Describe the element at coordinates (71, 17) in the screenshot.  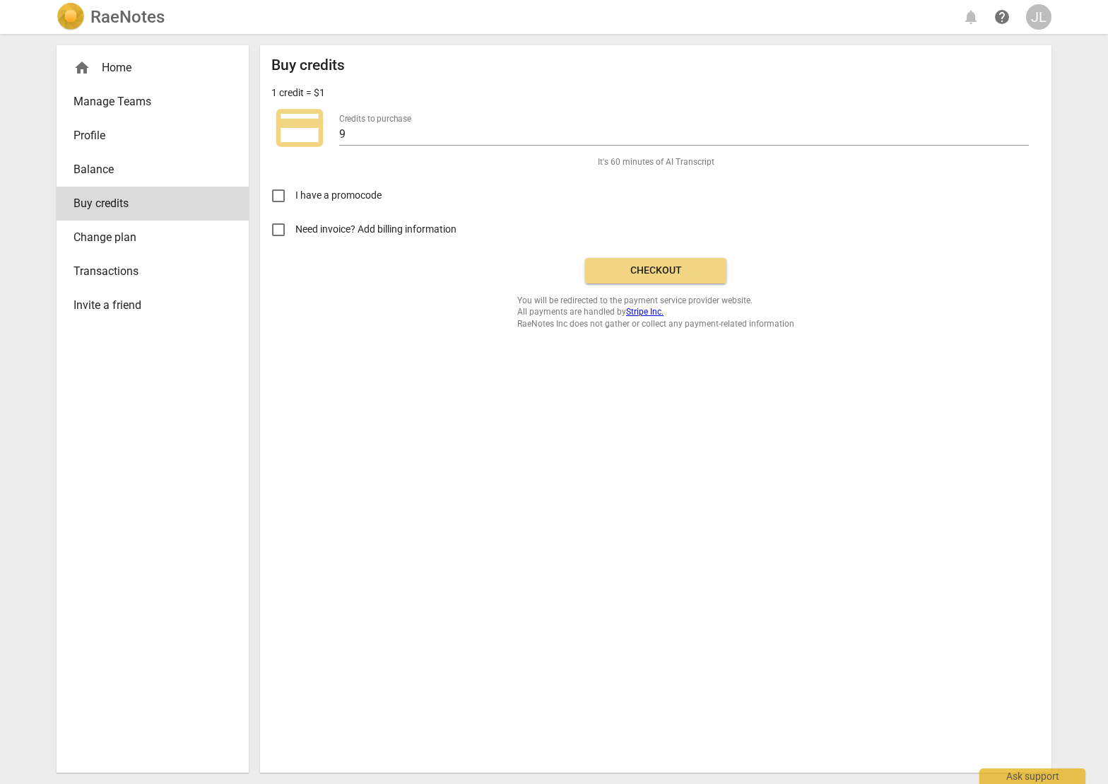
I see `img: Logo` at that location.